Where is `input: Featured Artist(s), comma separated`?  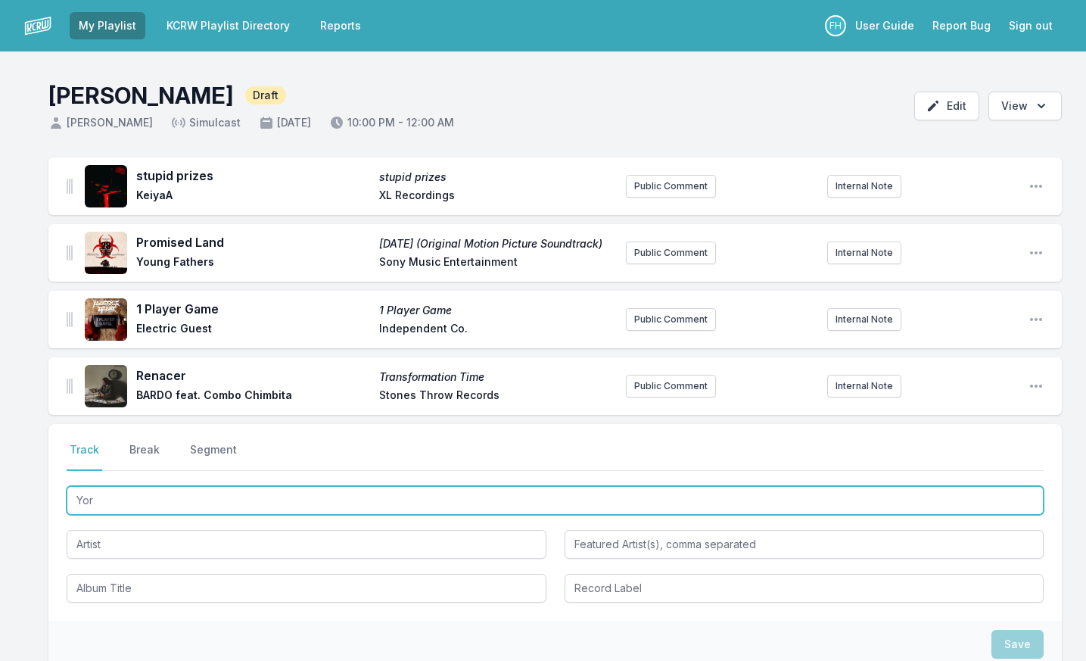 input: Featured Artist(s), comma separated is located at coordinates (804, 544).